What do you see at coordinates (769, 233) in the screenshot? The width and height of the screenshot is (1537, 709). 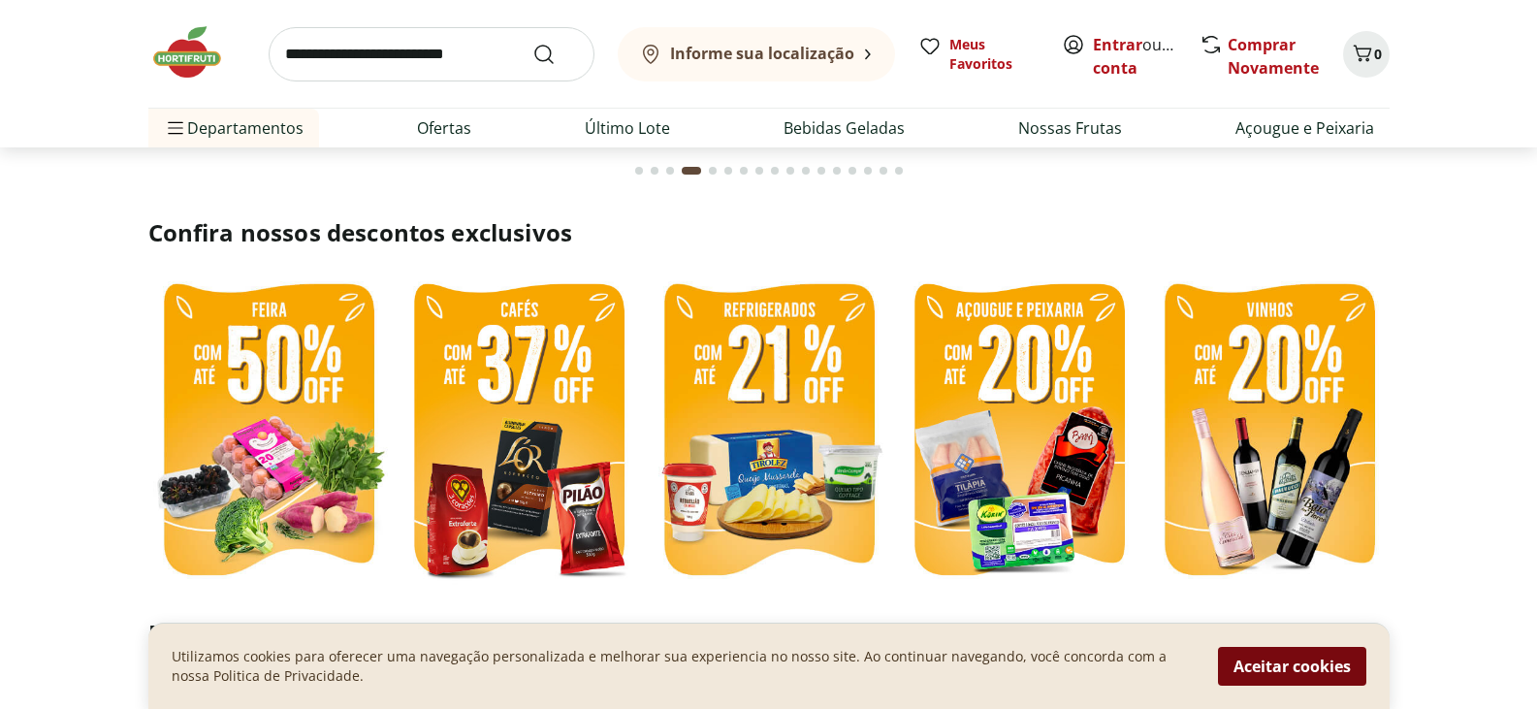 I see `h2: Confira nossos descontos exclusivos` at bounding box center [769, 233].